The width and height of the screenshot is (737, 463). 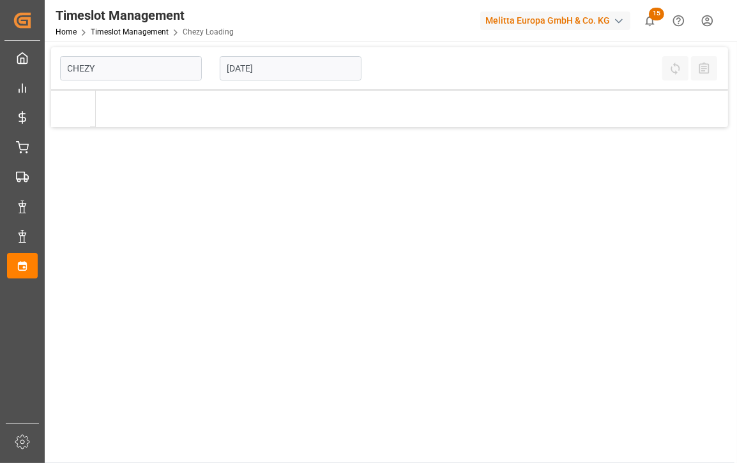 What do you see at coordinates (678, 20) in the screenshot?
I see `button: Help Center` at bounding box center [678, 20].